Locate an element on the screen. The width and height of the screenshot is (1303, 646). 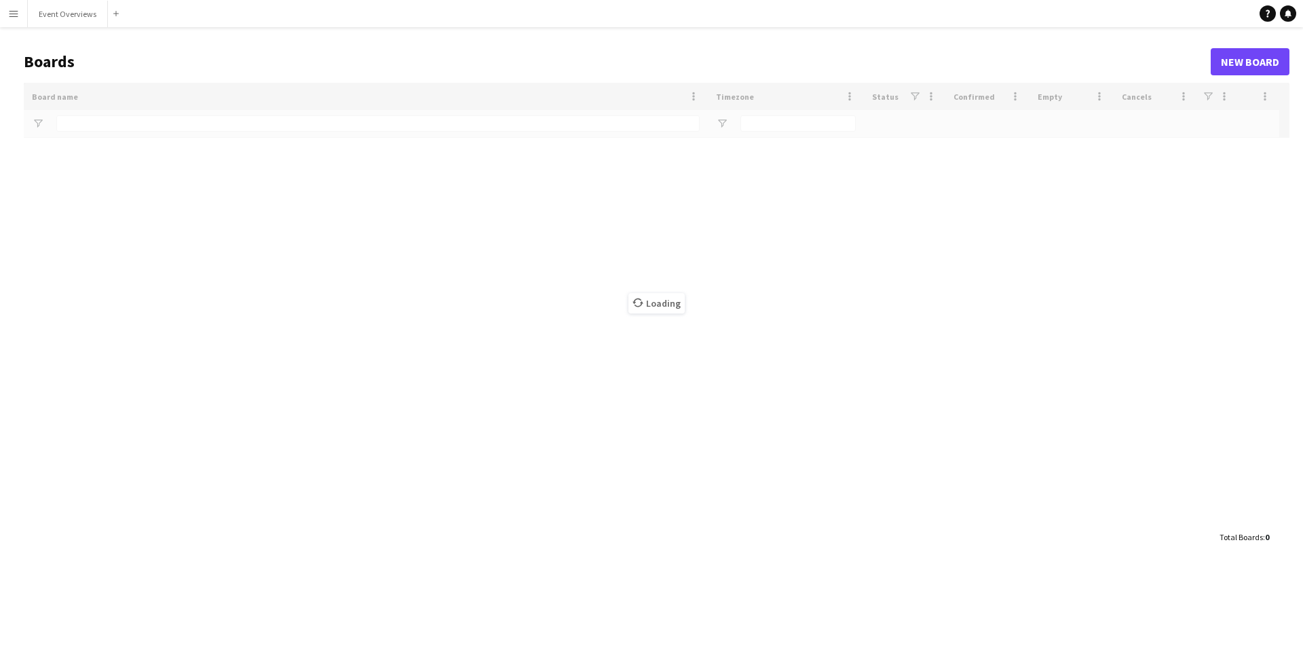
span: Total Boards is located at coordinates (1241, 537).